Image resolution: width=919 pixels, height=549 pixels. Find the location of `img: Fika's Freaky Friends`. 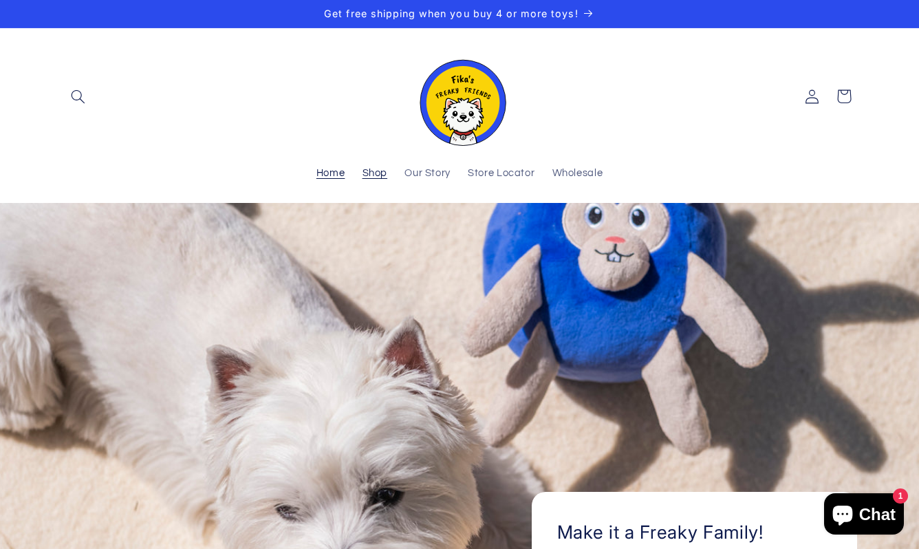

img: Fika's Freaky Friends is located at coordinates (460, 96).